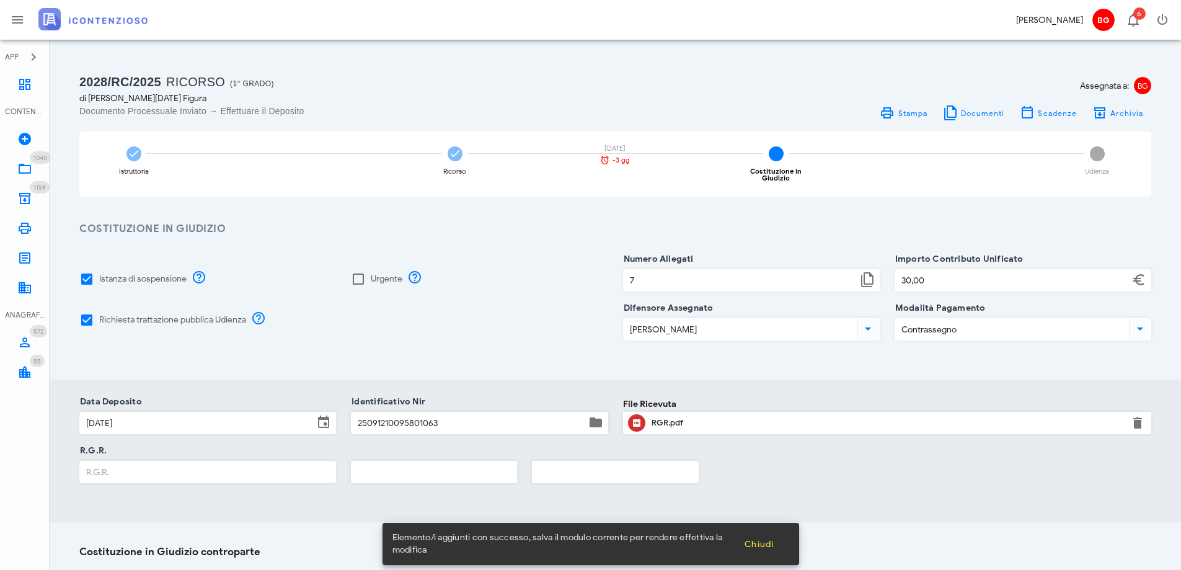 This screenshot has height=570, width=1181. Describe the element at coordinates (91, 451) in the screenshot. I see `label: R.G.R.` at that location.